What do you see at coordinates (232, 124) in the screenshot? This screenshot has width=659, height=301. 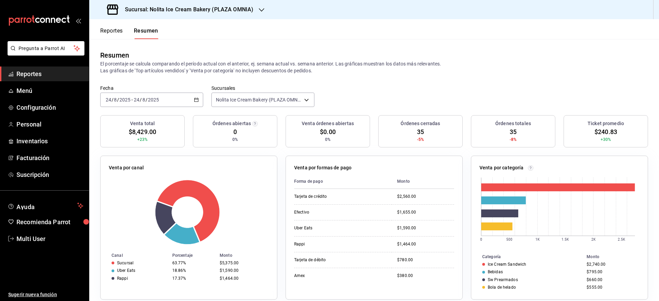 I see `h3: Órdenes abiertas` at bounding box center [232, 124].